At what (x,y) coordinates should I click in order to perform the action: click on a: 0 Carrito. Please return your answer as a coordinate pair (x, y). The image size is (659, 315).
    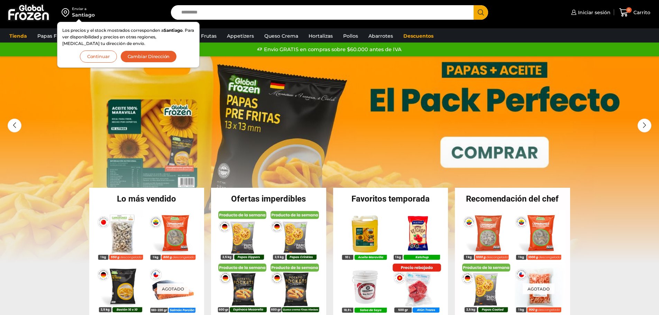
    Looking at the image, I should click on (634, 12).